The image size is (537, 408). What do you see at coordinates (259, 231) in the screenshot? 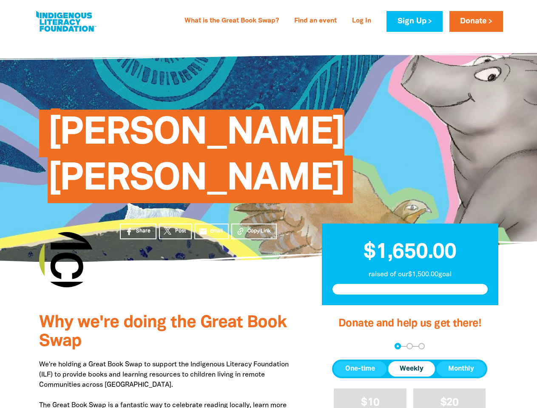
I see `span: Copy Link` at bounding box center [259, 231].